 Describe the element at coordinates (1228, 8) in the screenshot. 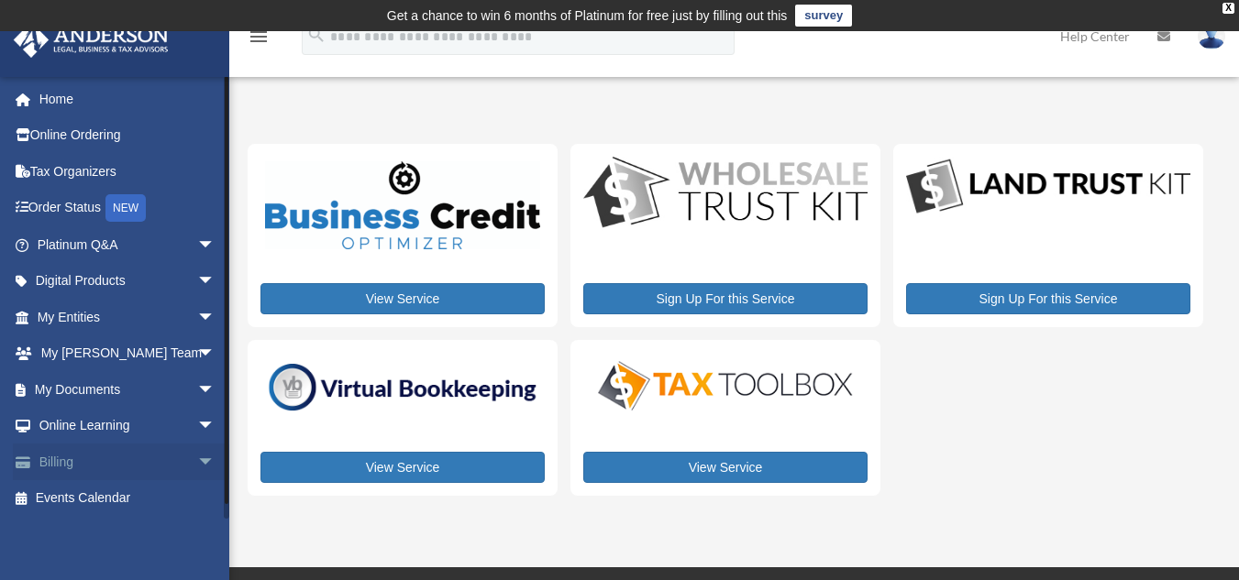

I see `div: close` at that location.